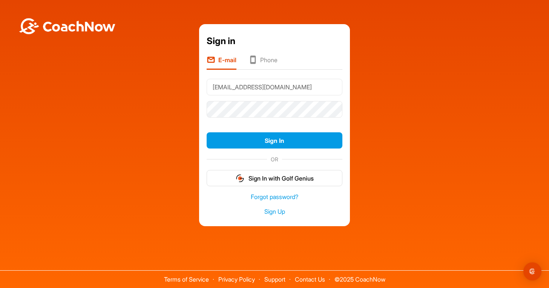 This screenshot has width=549, height=288. Describe the element at coordinates (263, 63) in the screenshot. I see `li: Phone` at that location.